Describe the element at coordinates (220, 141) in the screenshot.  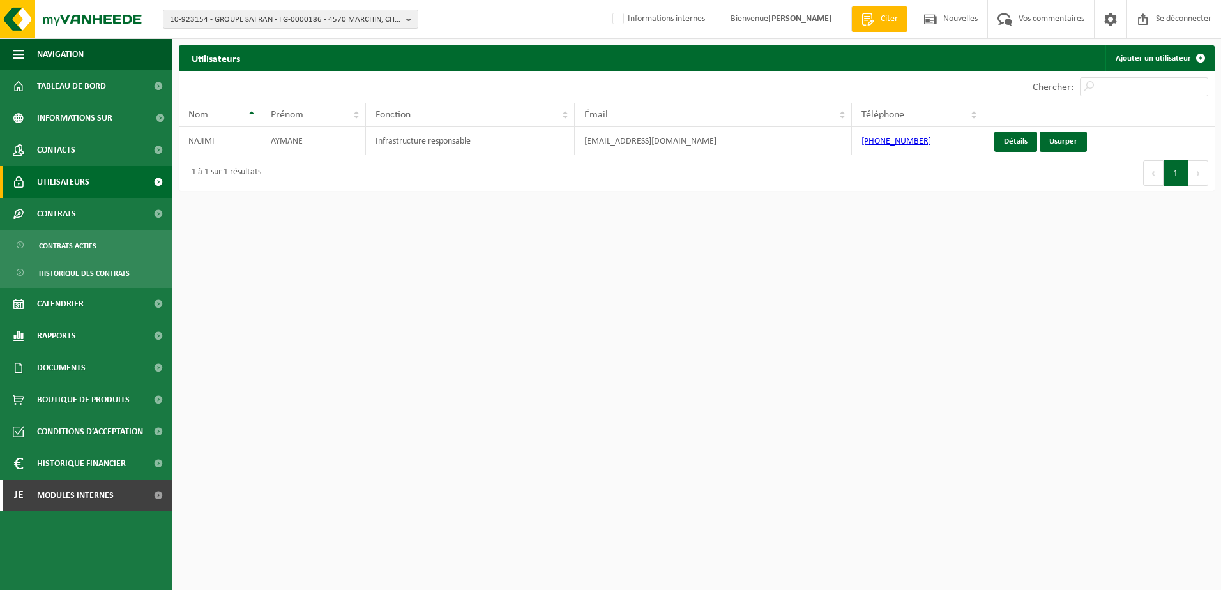
I see `td: NAJIMI` at that location.